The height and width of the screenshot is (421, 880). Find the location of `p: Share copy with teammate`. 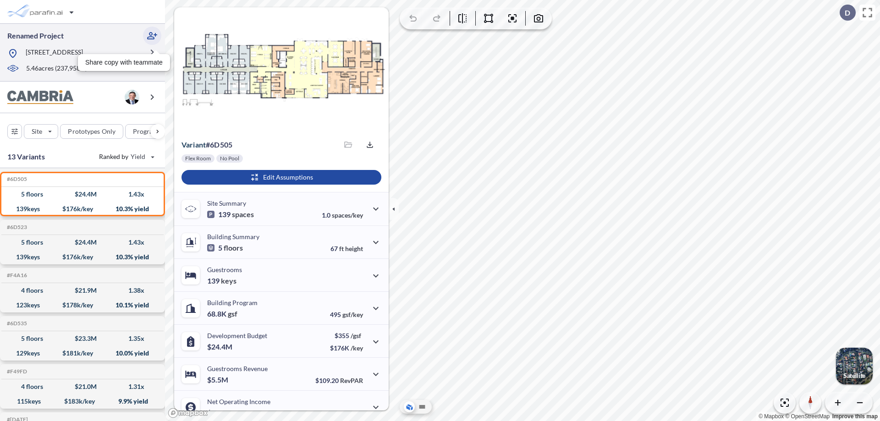

p: Share copy with teammate is located at coordinates (124, 62).